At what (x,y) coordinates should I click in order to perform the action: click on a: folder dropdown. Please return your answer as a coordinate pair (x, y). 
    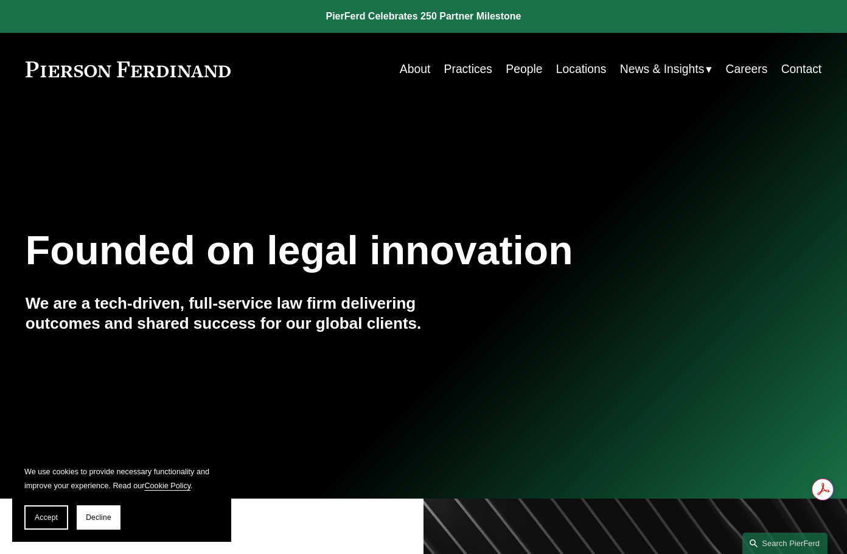
    Looking at the image, I should click on (666, 69).